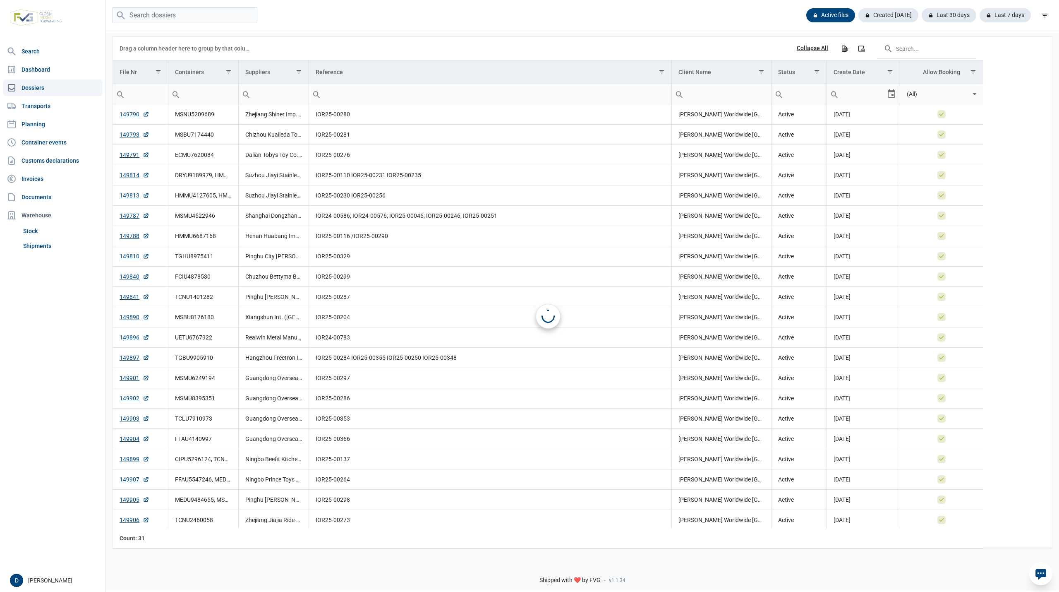 This screenshot has width=1059, height=592. I want to click on span: v1.1.34, so click(617, 580).